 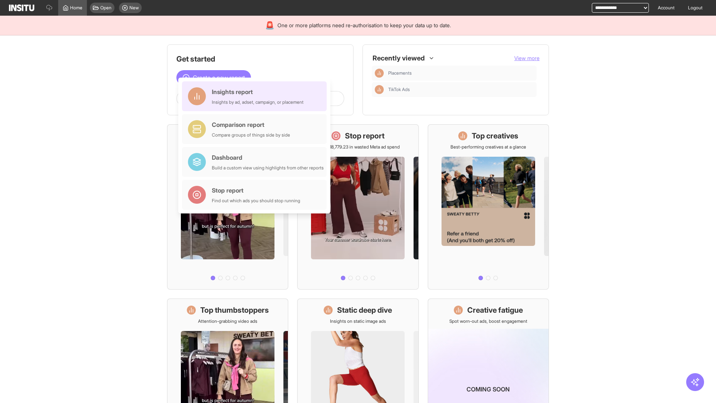 What do you see at coordinates (106, 8) in the screenshot?
I see `span: Open` at bounding box center [106, 8].